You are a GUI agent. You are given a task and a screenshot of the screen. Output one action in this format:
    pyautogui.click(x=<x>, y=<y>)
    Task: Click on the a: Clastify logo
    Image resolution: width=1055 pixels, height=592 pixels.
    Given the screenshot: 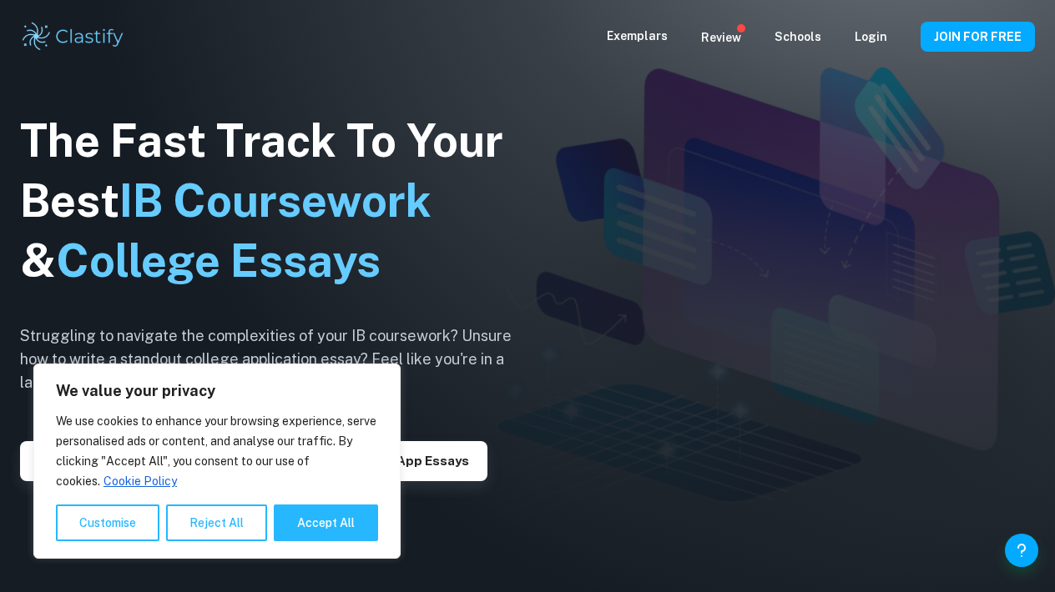 What is the action you would take?
    pyautogui.click(x=73, y=37)
    